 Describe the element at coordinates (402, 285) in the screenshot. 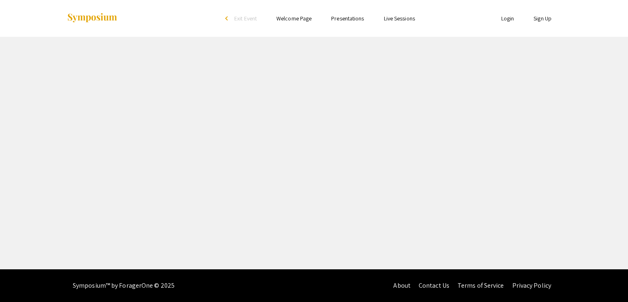

I see `a: About` at that location.